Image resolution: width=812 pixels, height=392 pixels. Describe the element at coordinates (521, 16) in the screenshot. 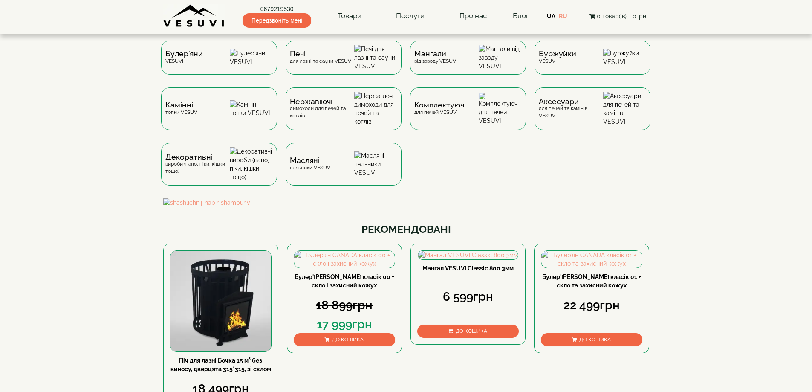

I see `a: Блог` at that location.